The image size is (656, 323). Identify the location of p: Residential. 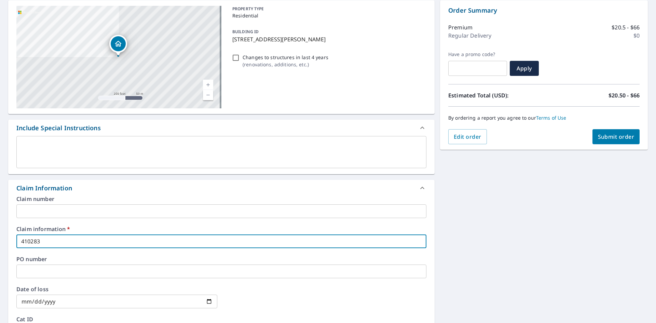
(328, 15).